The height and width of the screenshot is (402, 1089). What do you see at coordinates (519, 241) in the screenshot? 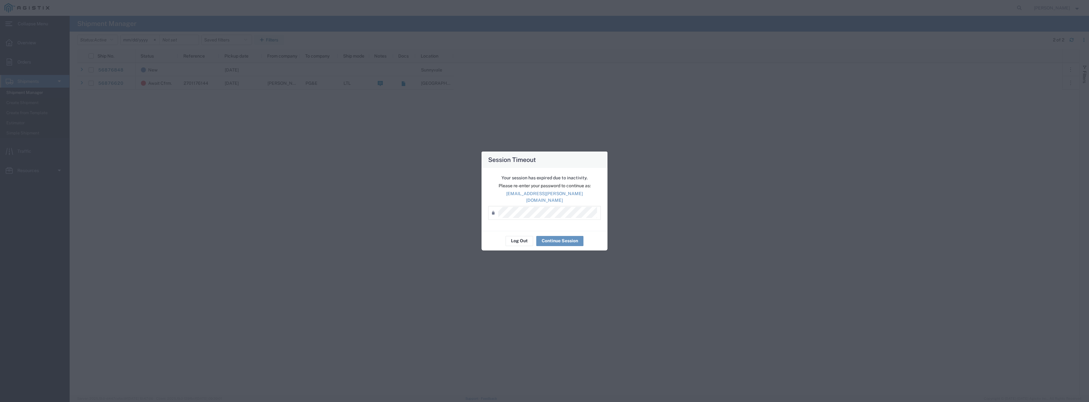
I see `button: Log Out` at bounding box center [519, 241].